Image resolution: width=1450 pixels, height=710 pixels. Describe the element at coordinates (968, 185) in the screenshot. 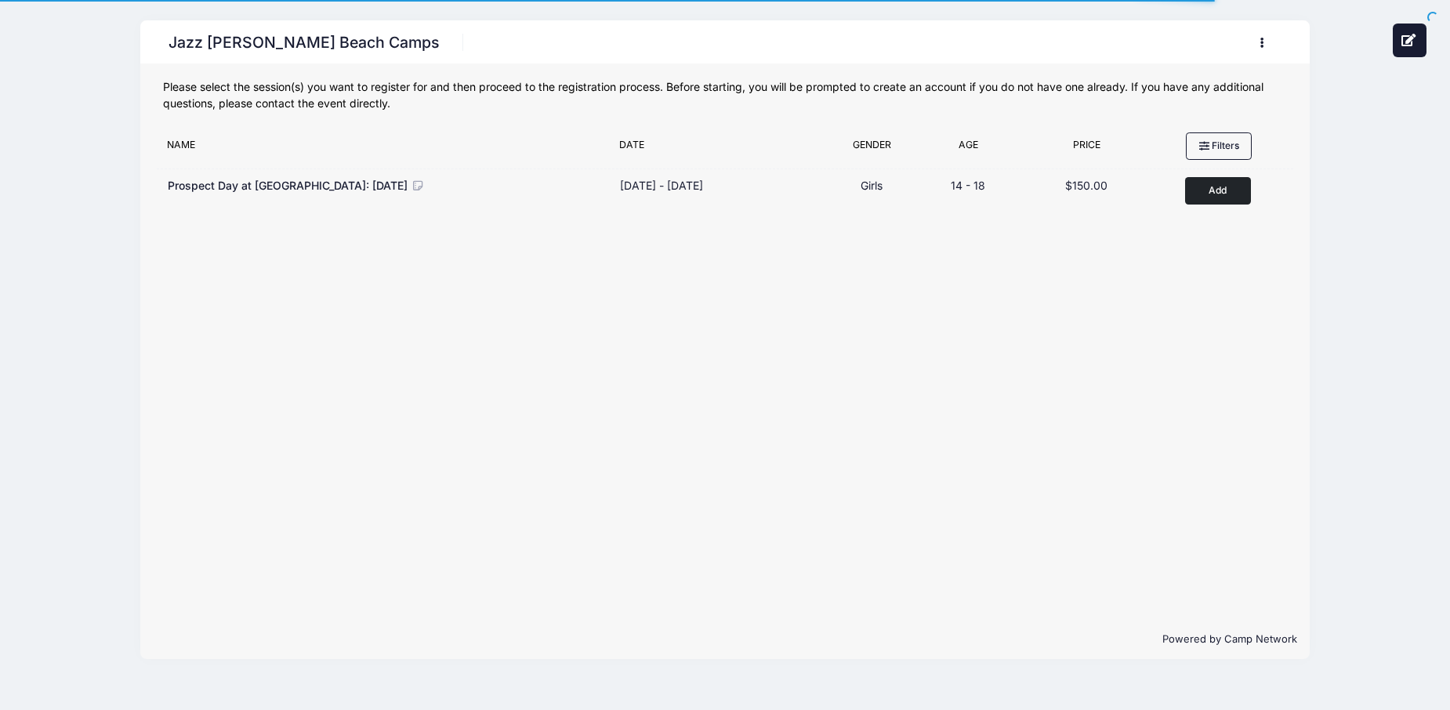

I see `span: 14 - 18` at that location.